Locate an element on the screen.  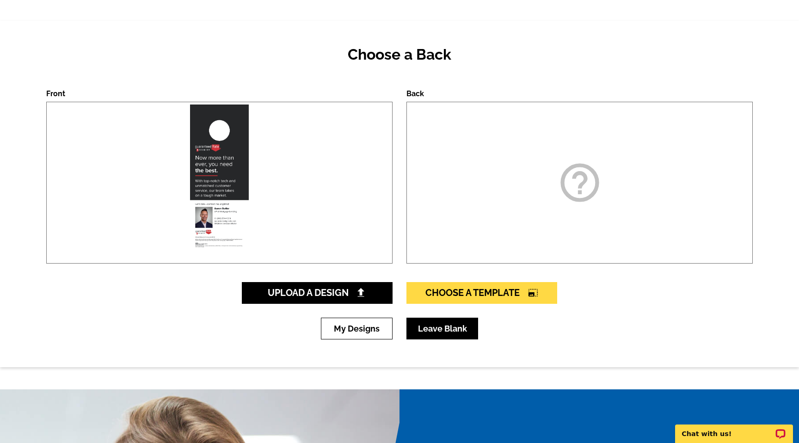
span: Upload A Design is located at coordinates (317, 293).